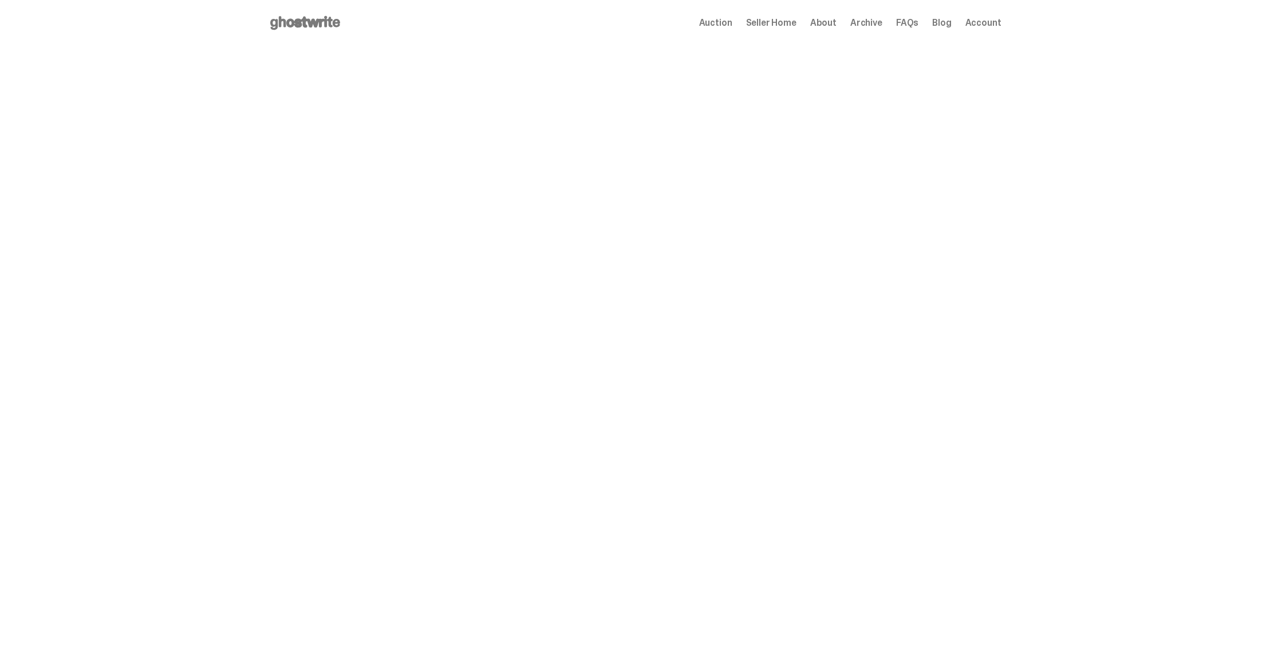  Describe the element at coordinates (823, 23) in the screenshot. I see `a: About` at that location.